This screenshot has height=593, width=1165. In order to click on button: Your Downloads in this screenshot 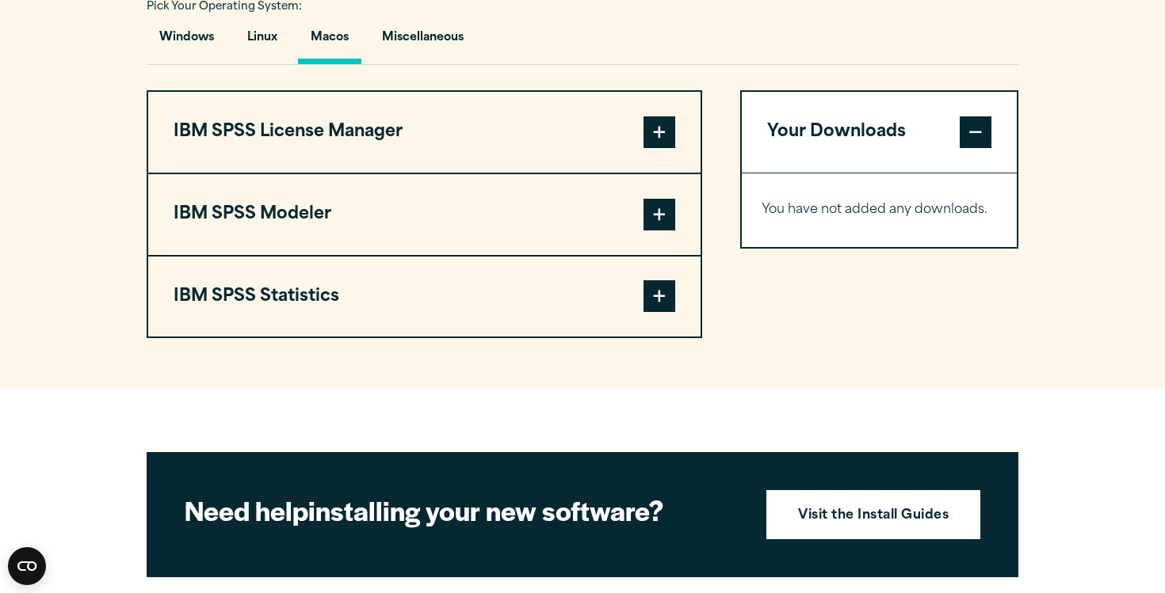, I will do `click(879, 132)`.